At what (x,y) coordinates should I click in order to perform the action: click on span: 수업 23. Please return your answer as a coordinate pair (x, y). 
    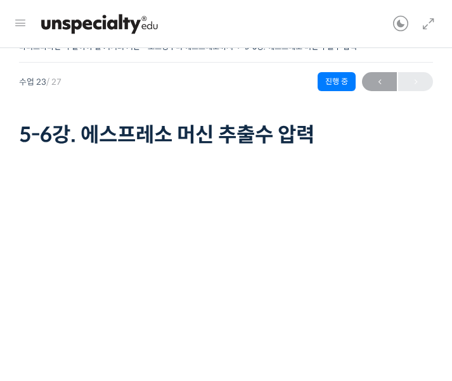
    Looking at the image, I should click on (40, 82).